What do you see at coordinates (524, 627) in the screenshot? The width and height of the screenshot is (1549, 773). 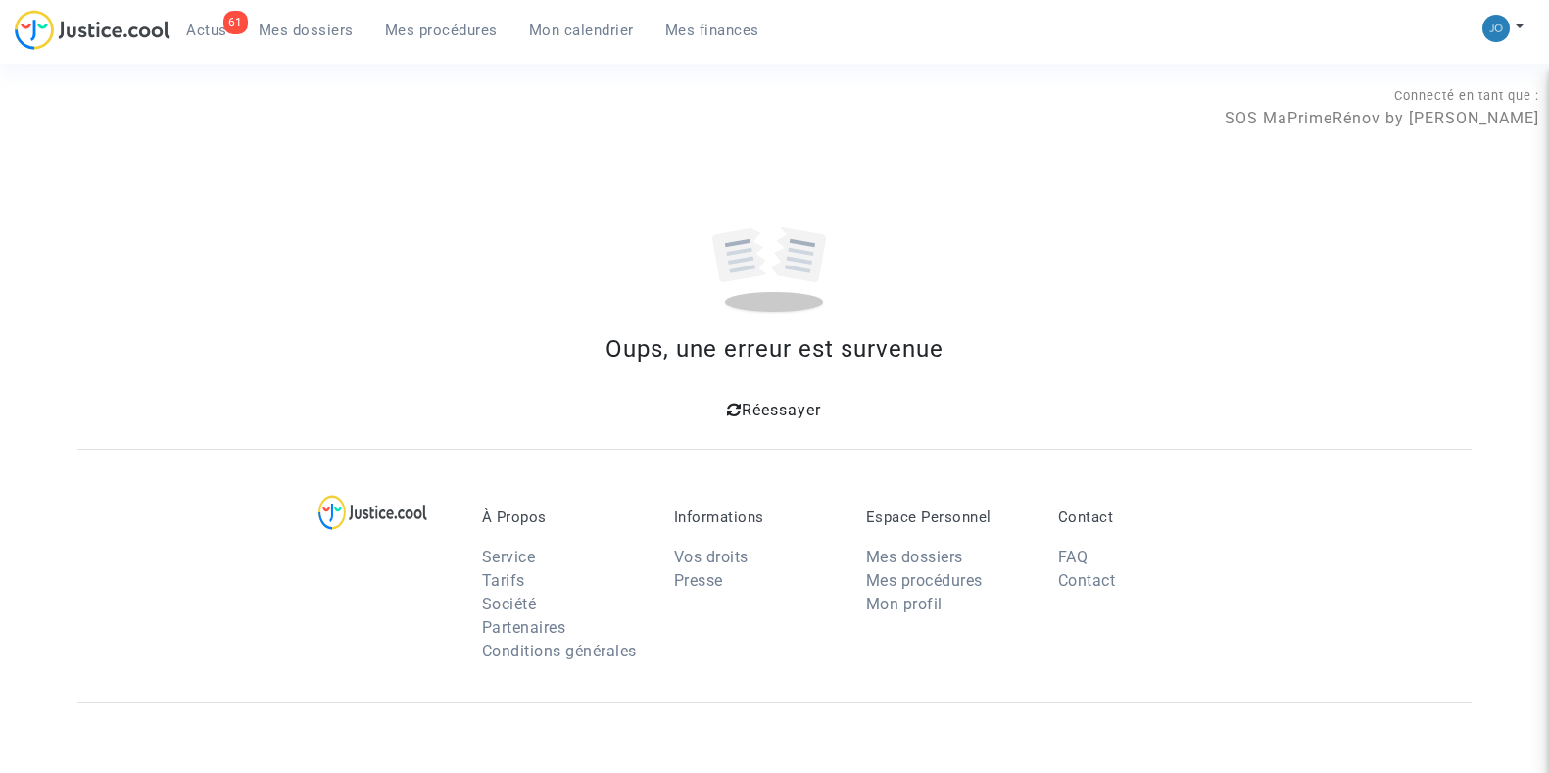 I see `a: Partenaires` at bounding box center [524, 627].